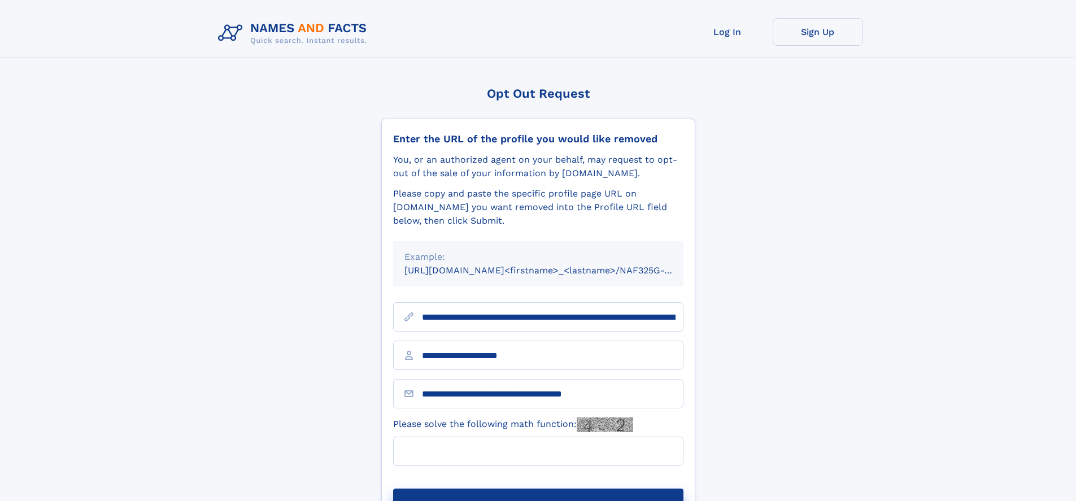  I want to click on div: Opt Out Request, so click(538, 93).